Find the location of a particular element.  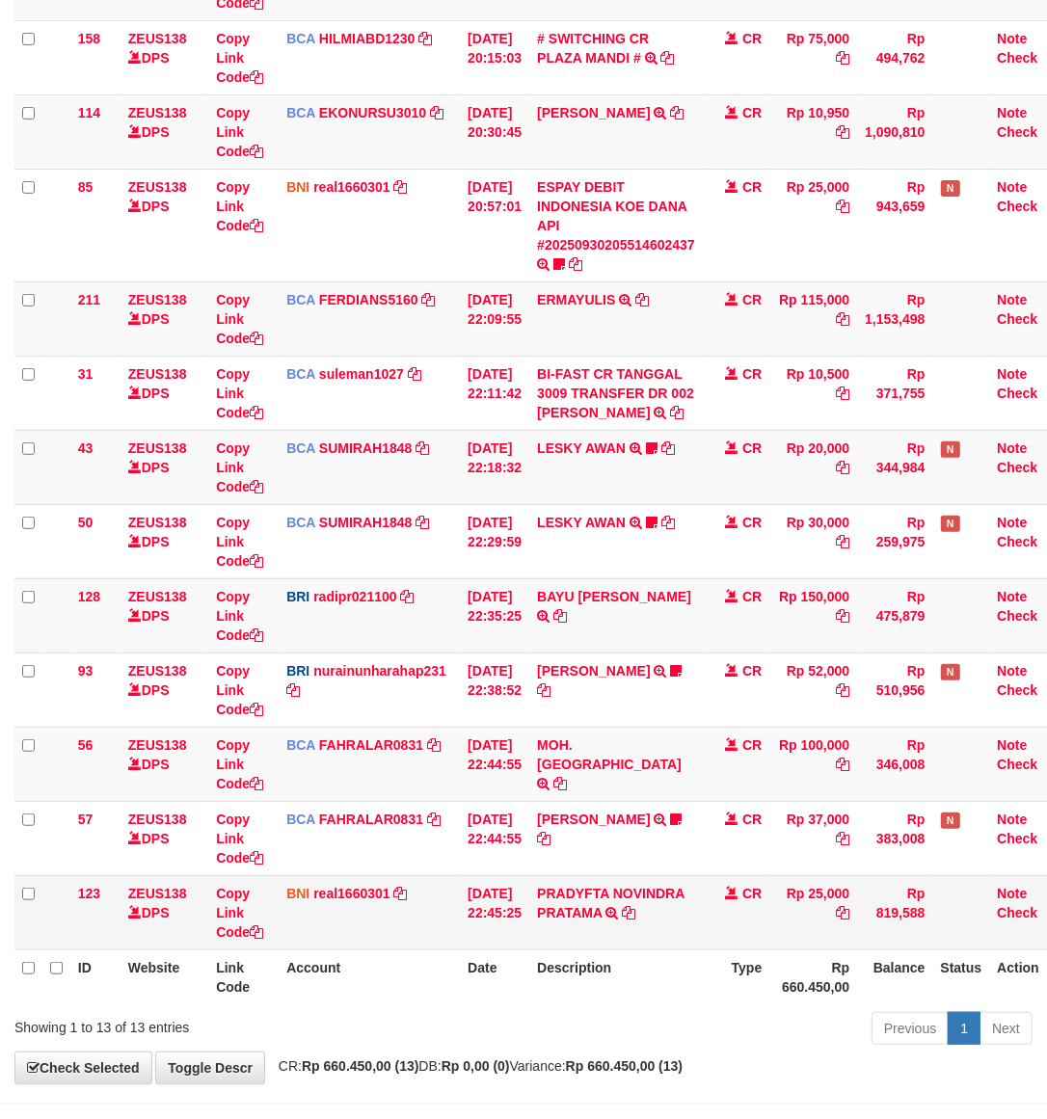

a: suleman1027 is located at coordinates (362, 374).